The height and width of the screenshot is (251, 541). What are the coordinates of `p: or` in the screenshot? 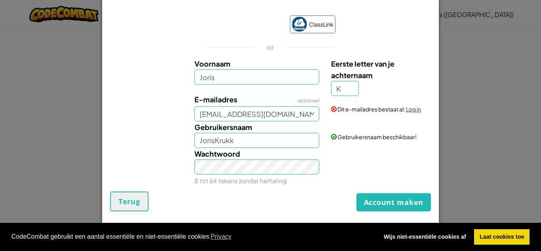 It's located at (270, 47).